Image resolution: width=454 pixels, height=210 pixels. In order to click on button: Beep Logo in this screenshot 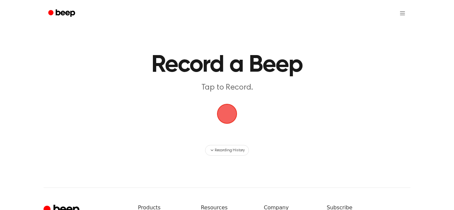, I will do `click(227, 114)`.